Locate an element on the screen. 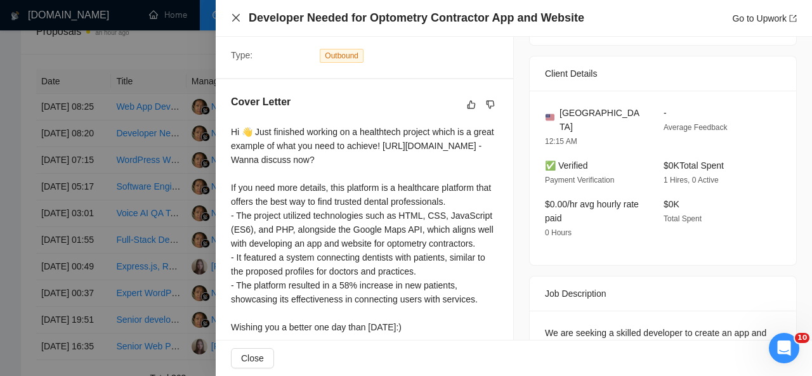 The width and height of the screenshot is (812, 376). button: dislike is located at coordinates (490, 105).